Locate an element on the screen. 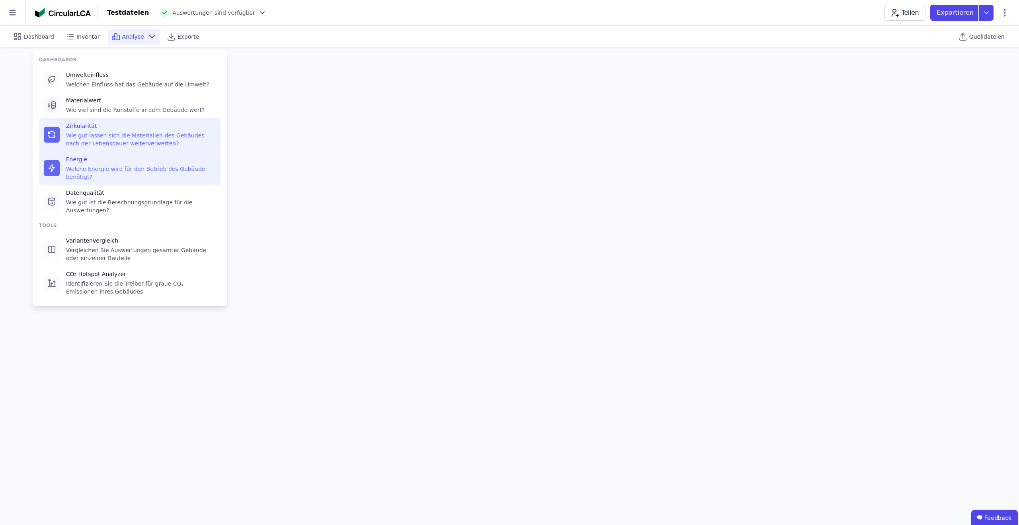 Image resolution: width=1019 pixels, height=525 pixels. span: Quelldateien is located at coordinates (987, 37).